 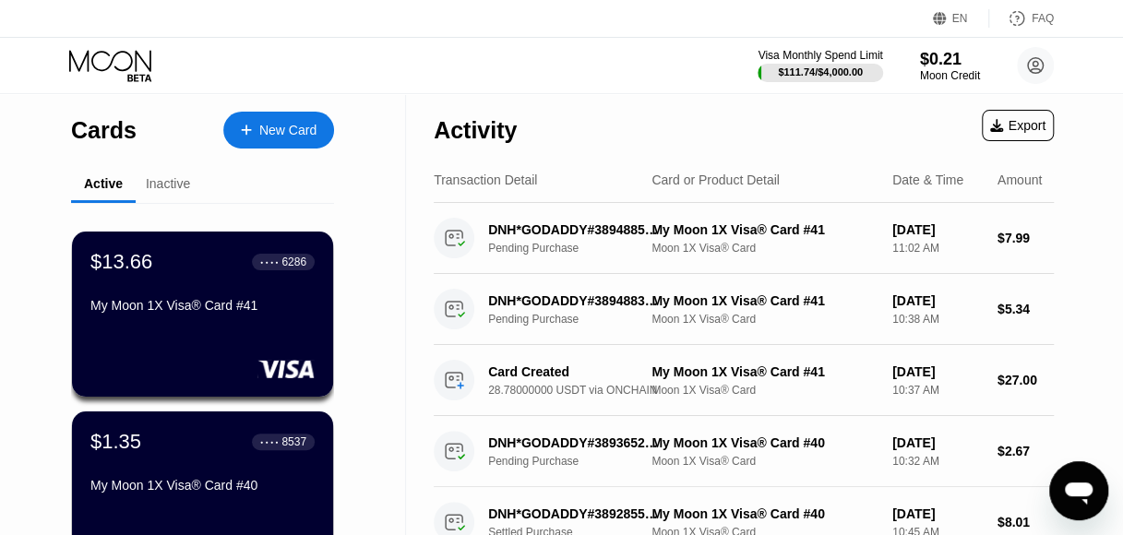 I want to click on div: $1.35, so click(x=115, y=442).